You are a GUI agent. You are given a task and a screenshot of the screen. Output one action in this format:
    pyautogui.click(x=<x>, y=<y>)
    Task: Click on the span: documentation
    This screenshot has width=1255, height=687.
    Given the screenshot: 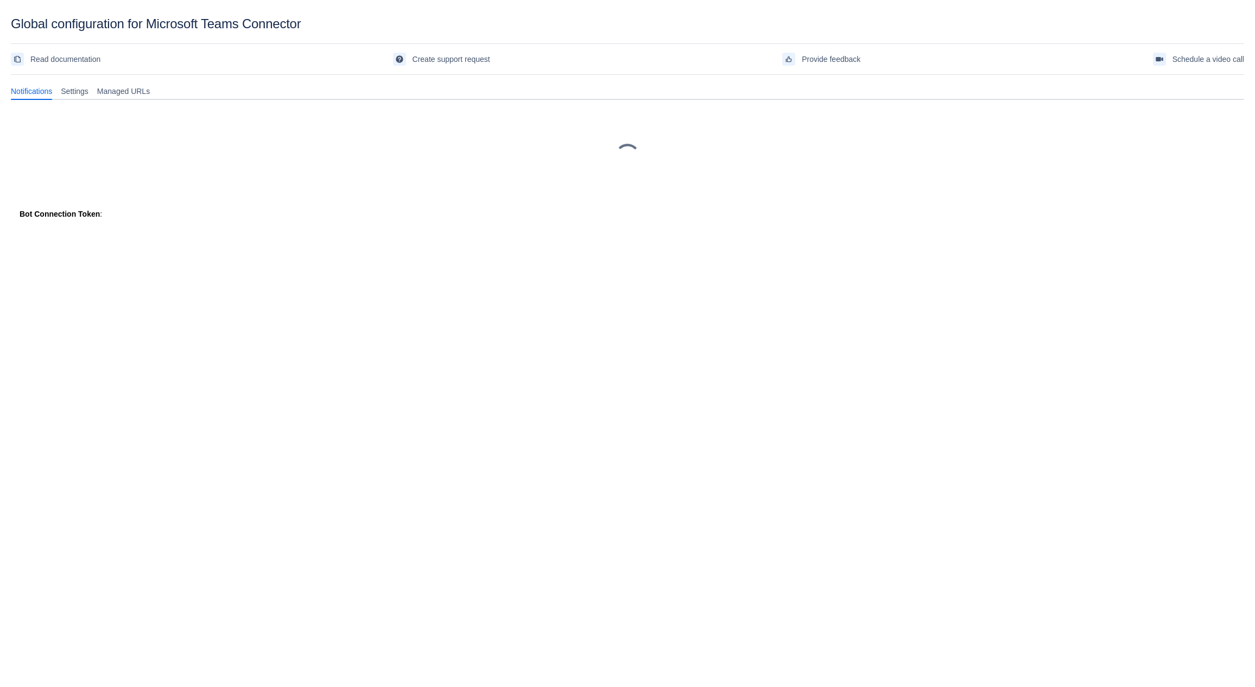 What is the action you would take?
    pyautogui.click(x=17, y=59)
    